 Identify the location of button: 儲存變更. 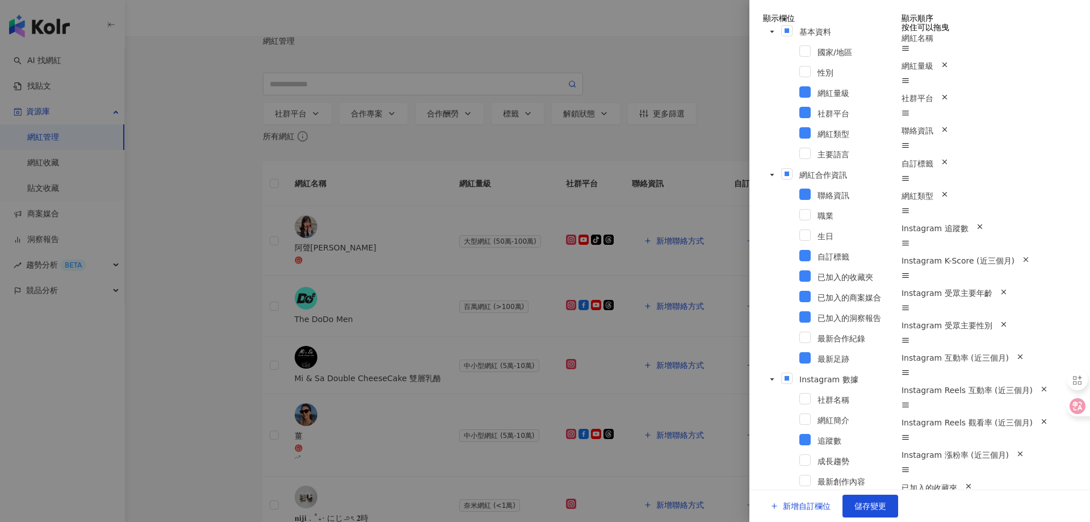
(870, 506).